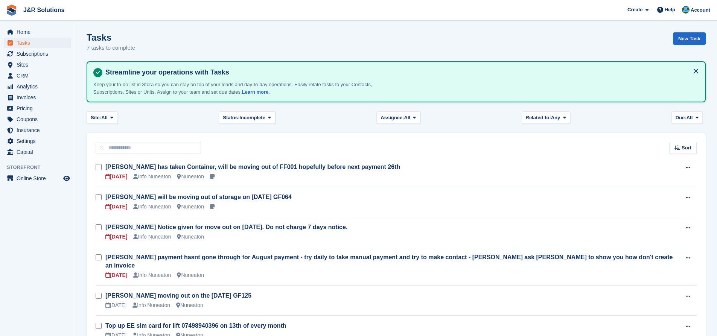 Image resolution: width=717 pixels, height=336 pixels. Describe the element at coordinates (635, 10) in the screenshot. I see `span: Create` at that location.